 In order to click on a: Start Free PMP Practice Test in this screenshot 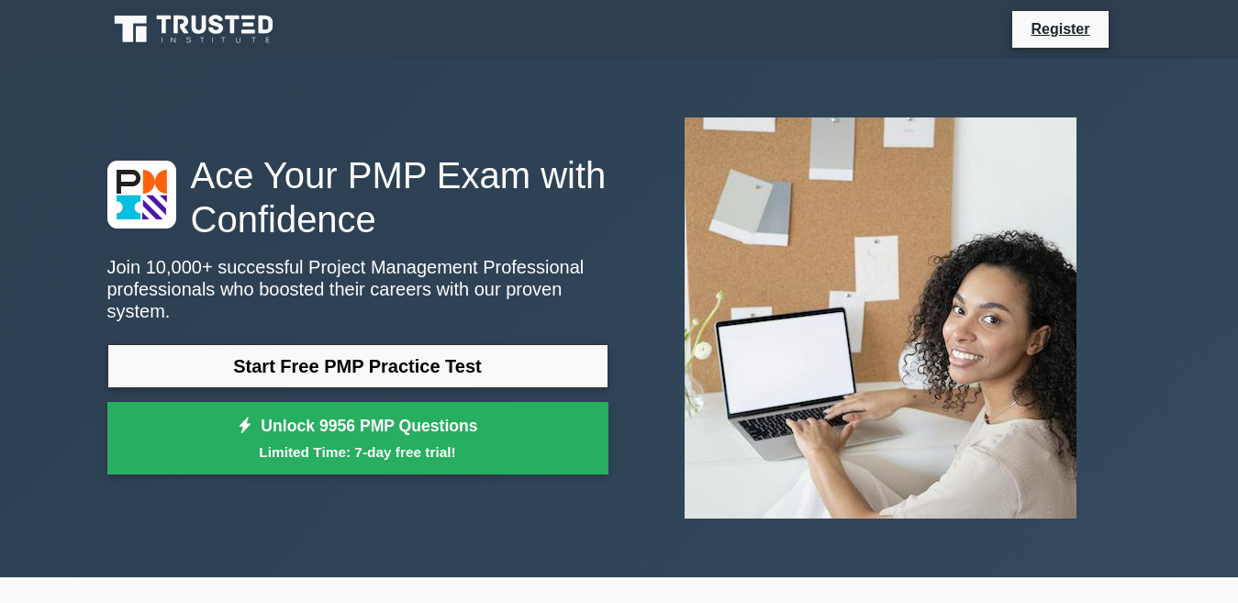, I will do `click(358, 366)`.